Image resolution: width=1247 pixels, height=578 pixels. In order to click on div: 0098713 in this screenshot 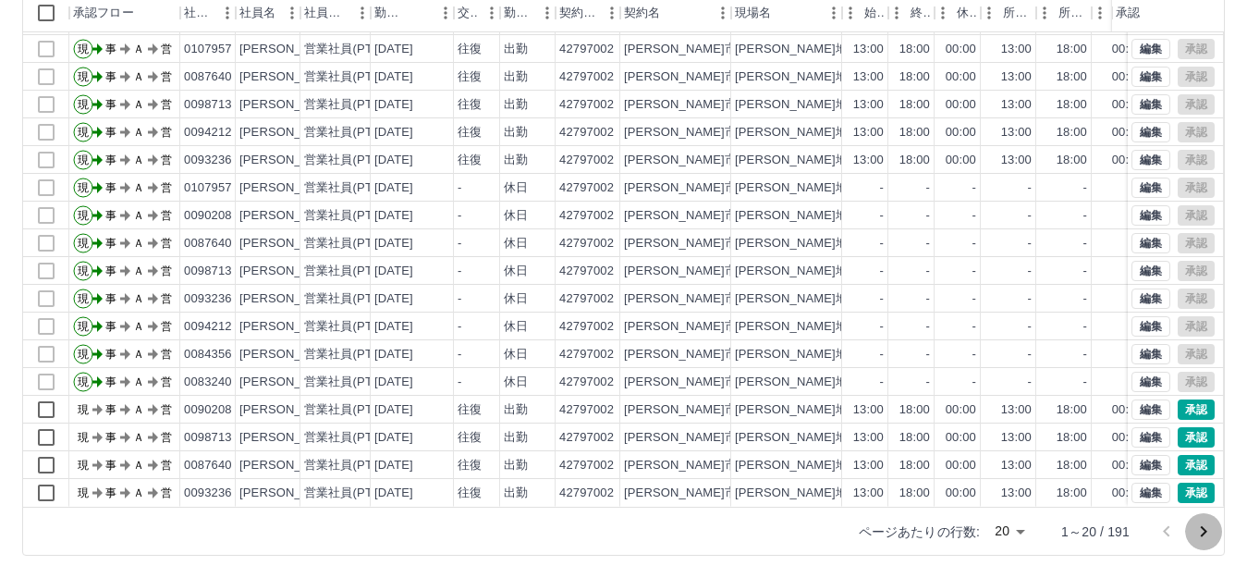, I will do `click(208, 271)`.